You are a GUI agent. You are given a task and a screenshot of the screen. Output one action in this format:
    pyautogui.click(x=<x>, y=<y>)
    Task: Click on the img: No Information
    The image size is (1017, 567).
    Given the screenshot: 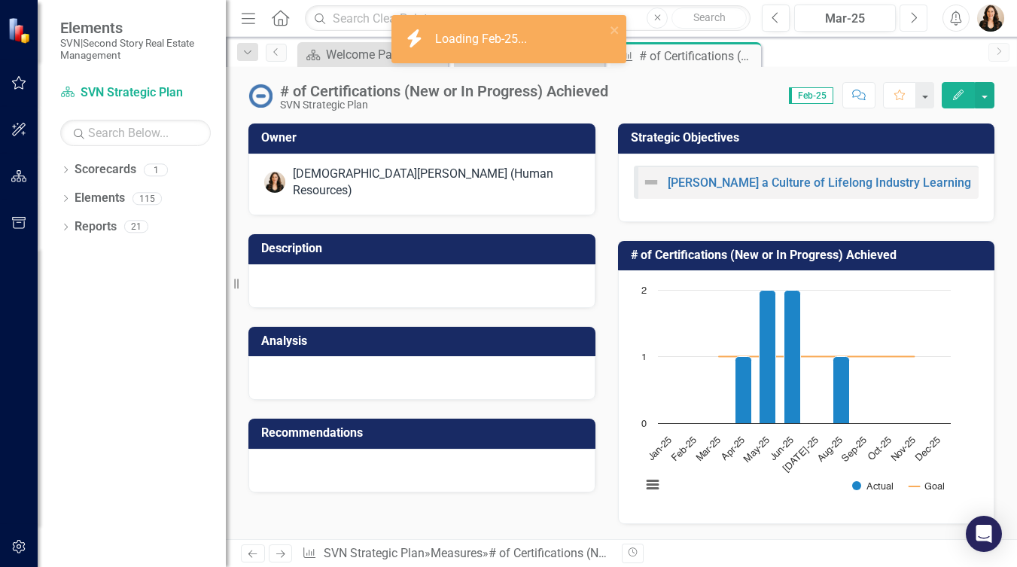 What is the action you would take?
    pyautogui.click(x=260, y=96)
    